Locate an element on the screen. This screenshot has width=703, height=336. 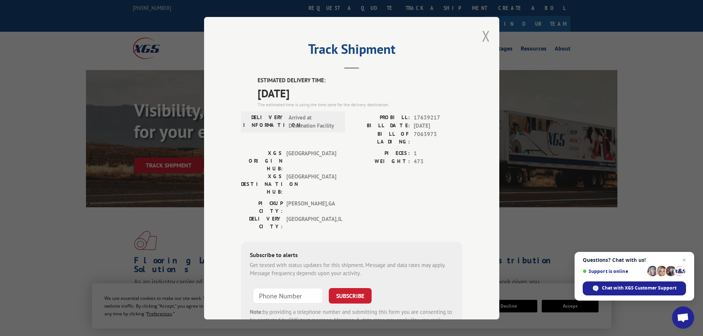
label: DELIVERY CITY: is located at coordinates (262, 223).